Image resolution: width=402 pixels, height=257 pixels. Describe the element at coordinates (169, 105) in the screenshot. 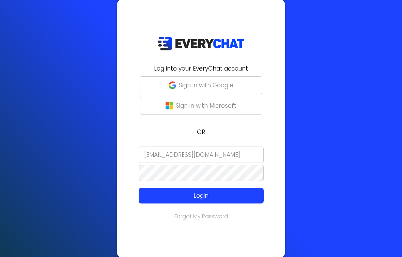

I see `img: microsoft-logo.png` at that location.